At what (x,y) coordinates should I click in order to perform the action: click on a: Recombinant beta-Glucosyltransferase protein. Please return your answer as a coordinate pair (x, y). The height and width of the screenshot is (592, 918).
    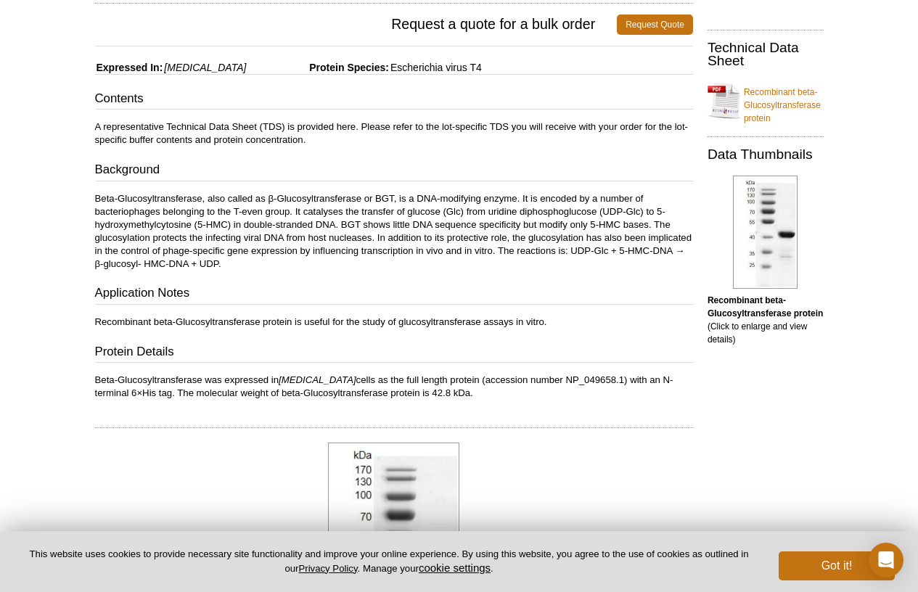
    Looking at the image, I should click on (766, 101).